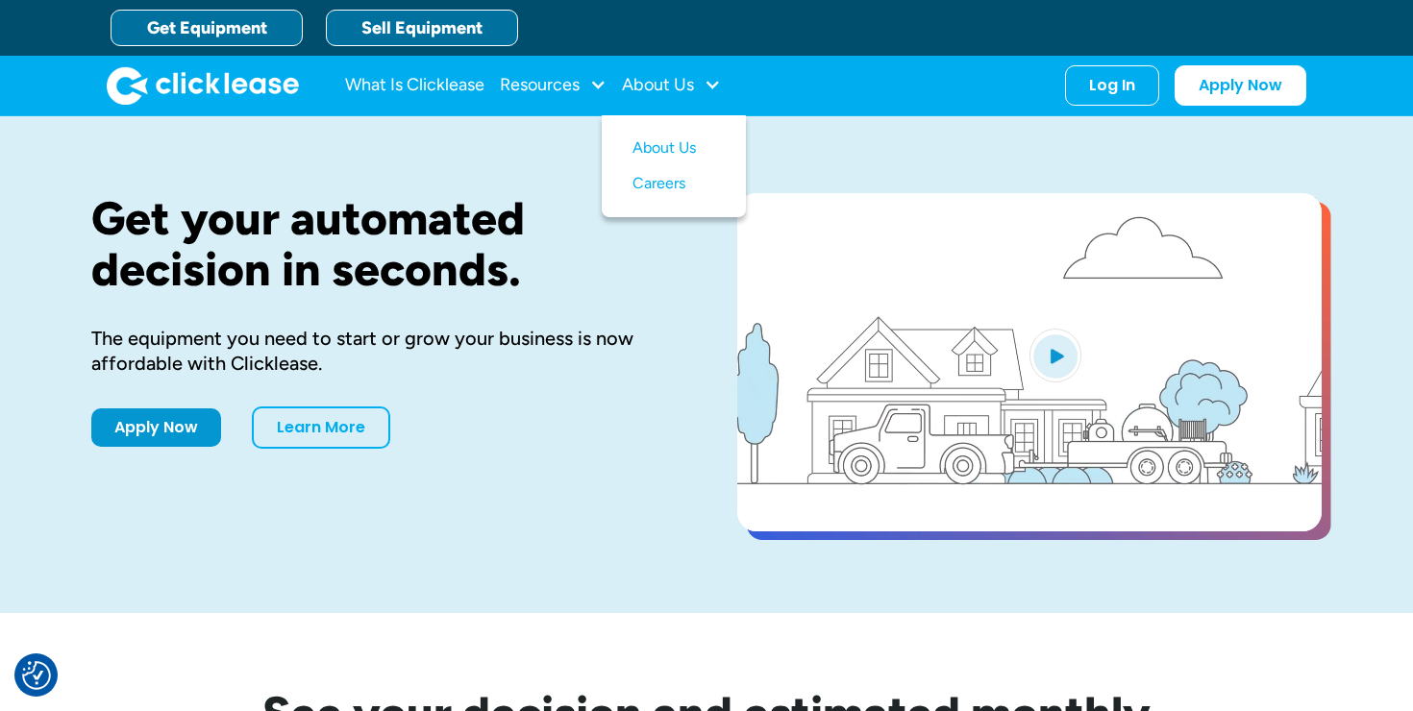  What do you see at coordinates (321, 428) in the screenshot?
I see `a: Learn More` at bounding box center [321, 428].